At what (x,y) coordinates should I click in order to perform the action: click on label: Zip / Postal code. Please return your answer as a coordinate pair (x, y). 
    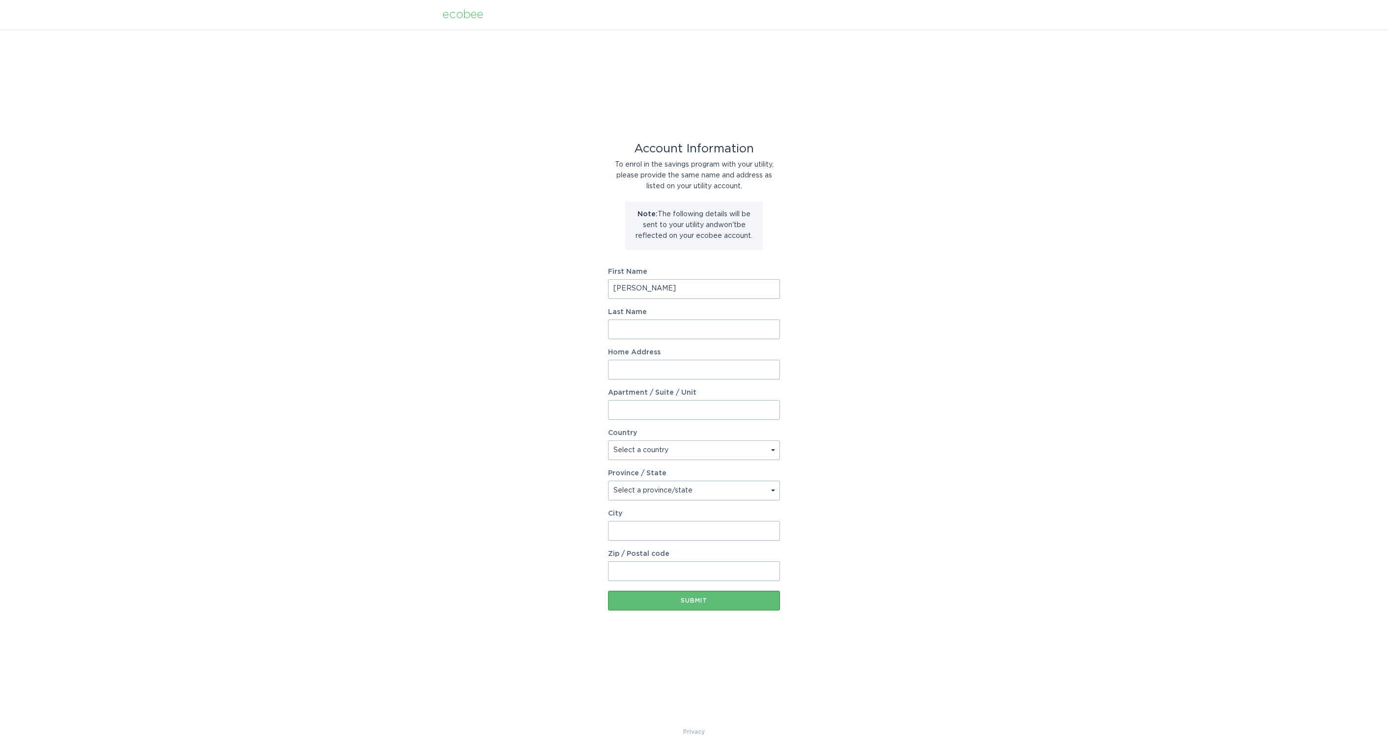
    Looking at the image, I should click on (694, 554).